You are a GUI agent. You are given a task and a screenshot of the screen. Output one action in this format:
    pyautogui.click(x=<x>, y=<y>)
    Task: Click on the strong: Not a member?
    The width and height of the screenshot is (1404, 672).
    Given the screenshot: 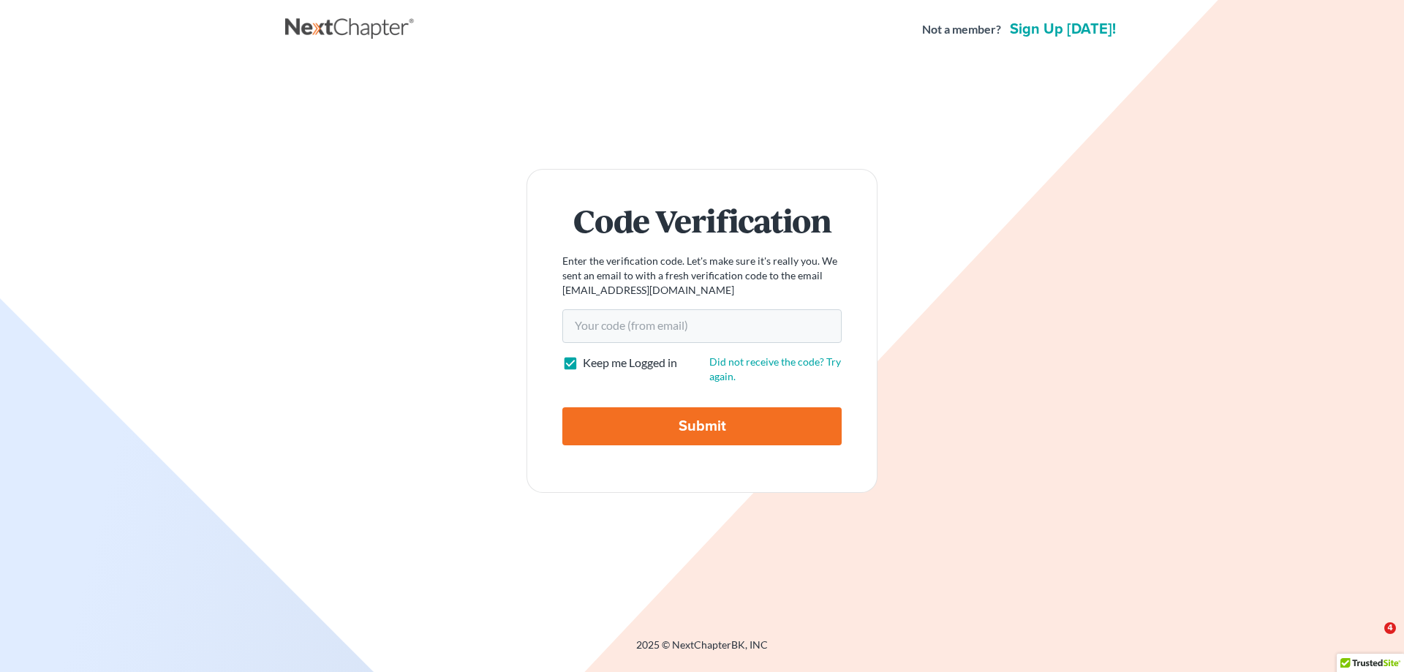 What is the action you would take?
    pyautogui.click(x=962, y=29)
    